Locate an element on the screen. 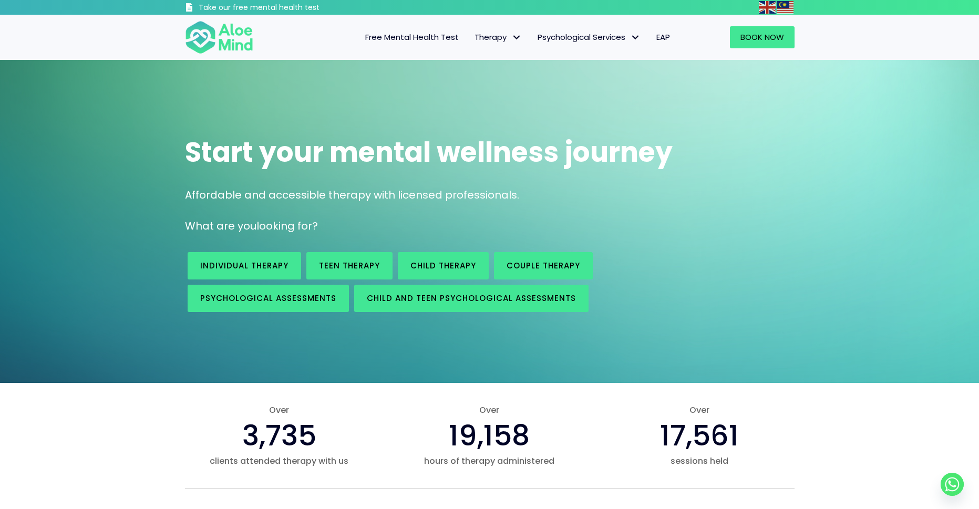 This screenshot has width=979, height=509. a: Take our free mental health test is located at coordinates (280, 8).